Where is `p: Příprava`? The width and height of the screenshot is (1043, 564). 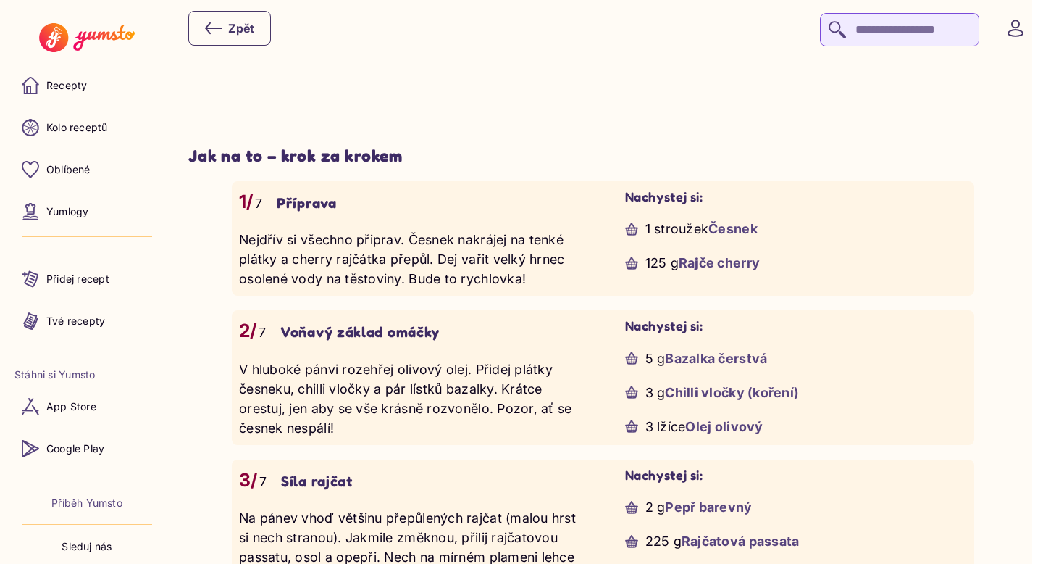 p: Příprava is located at coordinates (306, 203).